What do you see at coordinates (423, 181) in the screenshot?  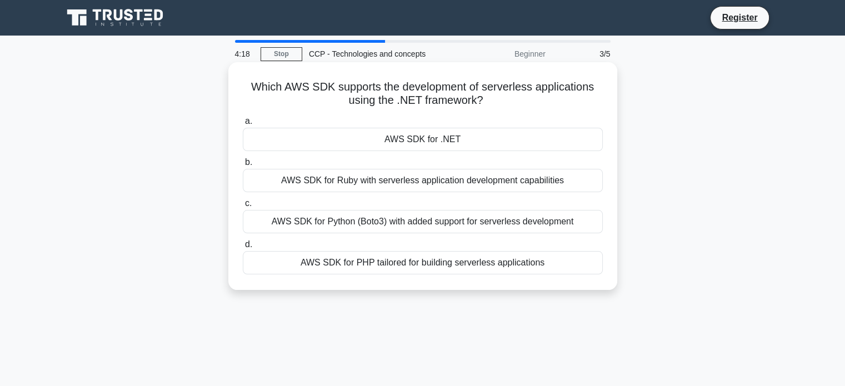 I see `div: AWS SDK for Ruby with serverless application development capabilities` at bounding box center [423, 181].